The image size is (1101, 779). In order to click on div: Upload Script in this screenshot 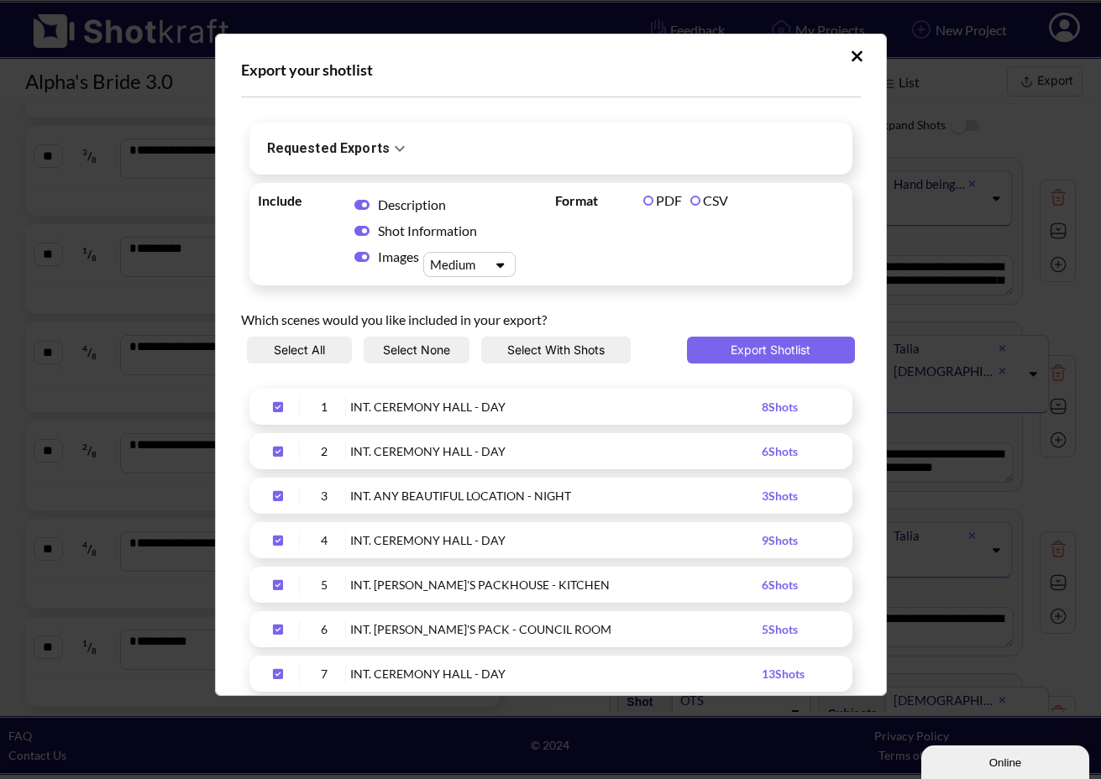, I will do `click(551, 364)`.